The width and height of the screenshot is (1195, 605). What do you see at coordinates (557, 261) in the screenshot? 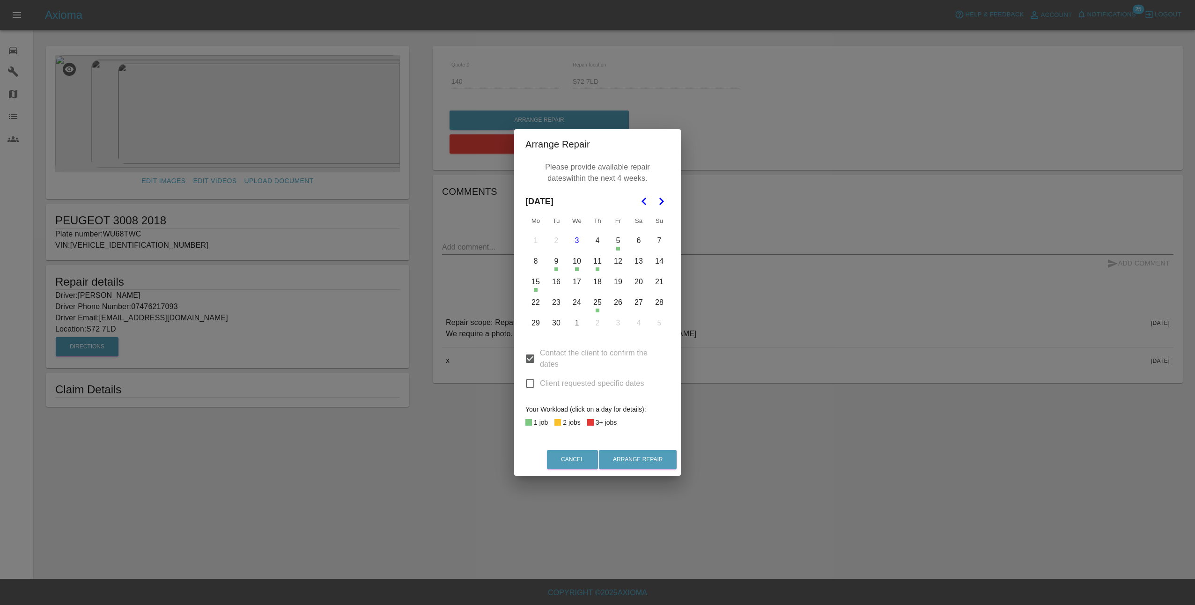
I see `button: Tuesday, September 9th, 2025` at bounding box center [557, 261].